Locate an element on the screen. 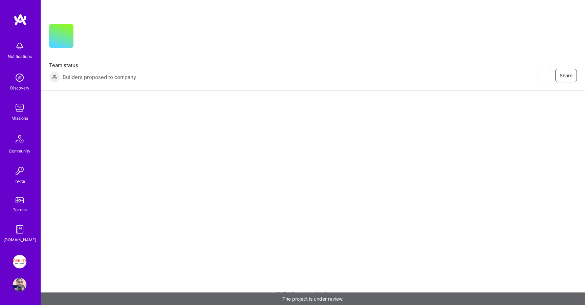 The height and width of the screenshot is (305, 585). div: Missions is located at coordinates (20, 118).